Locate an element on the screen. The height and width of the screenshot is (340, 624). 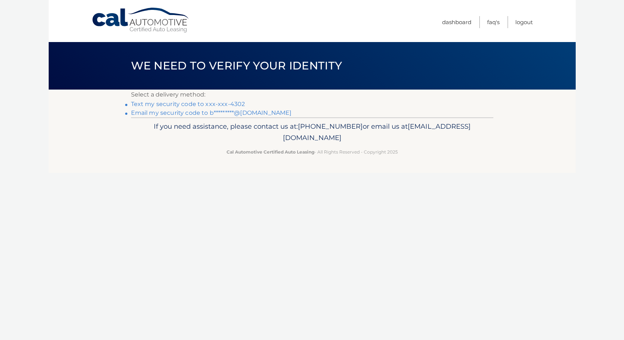
p: If you need assistance, please contact us at: or email us at is located at coordinates (312, 132).